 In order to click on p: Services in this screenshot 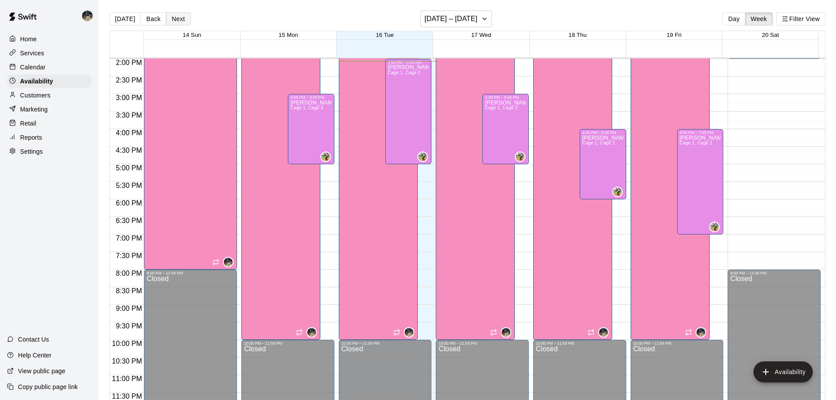, I will do `click(32, 53)`.